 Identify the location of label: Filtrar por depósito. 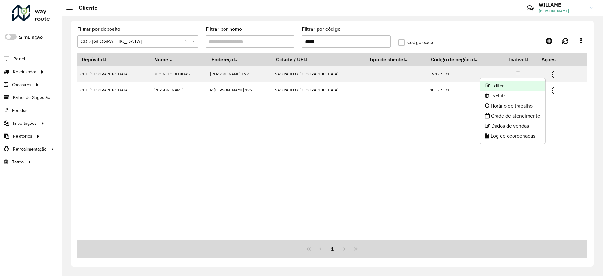
(99, 29).